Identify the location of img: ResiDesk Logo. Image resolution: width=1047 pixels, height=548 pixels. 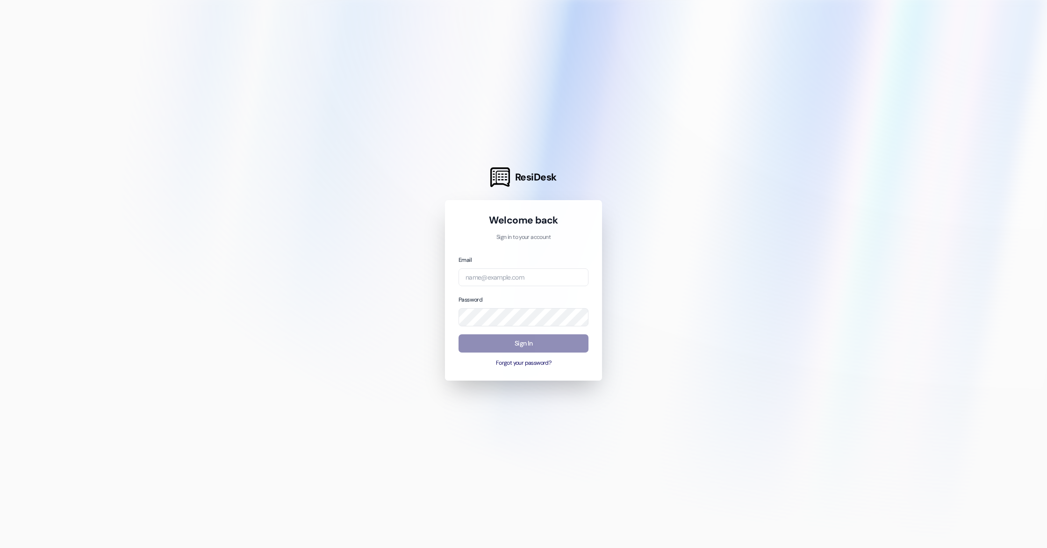
(500, 177).